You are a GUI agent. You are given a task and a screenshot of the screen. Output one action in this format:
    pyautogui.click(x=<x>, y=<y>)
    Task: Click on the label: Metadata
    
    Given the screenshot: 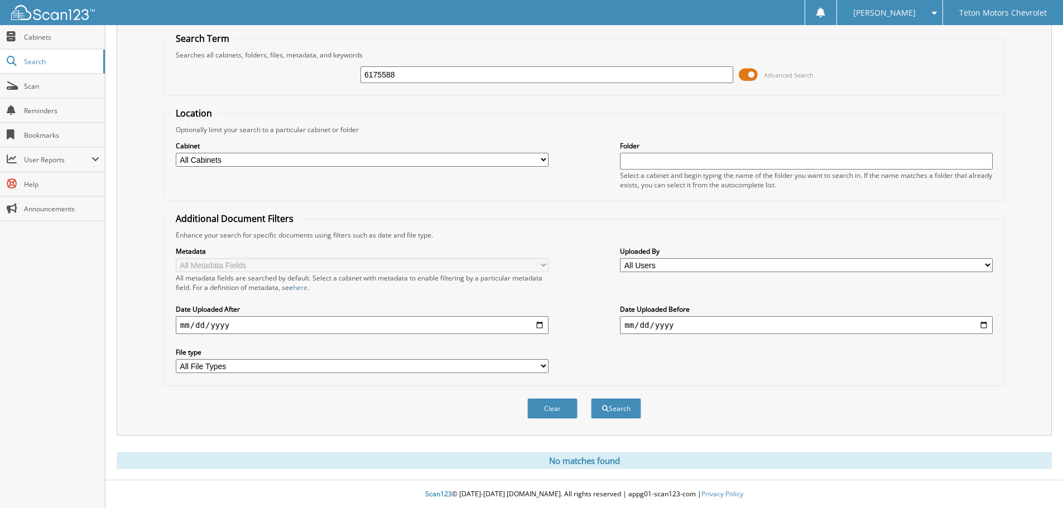 What is the action you would take?
    pyautogui.click(x=362, y=251)
    